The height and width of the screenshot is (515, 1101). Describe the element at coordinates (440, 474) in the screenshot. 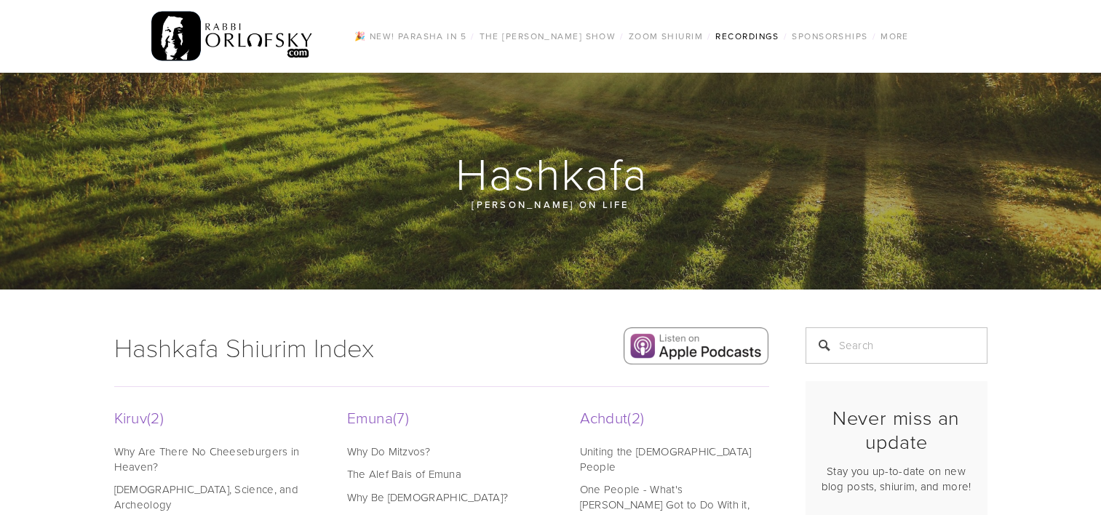

I see `a: The Alef Bais of Emuna` at that location.